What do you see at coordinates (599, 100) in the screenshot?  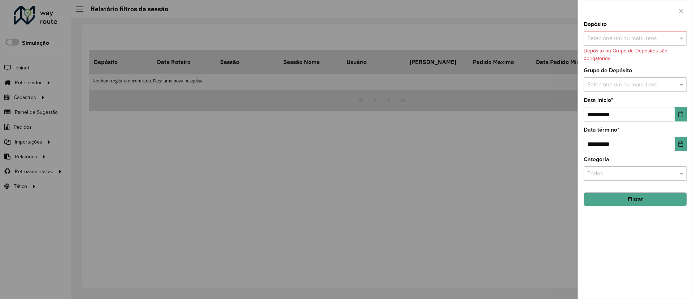 I see `label: Data início` at bounding box center [599, 100].